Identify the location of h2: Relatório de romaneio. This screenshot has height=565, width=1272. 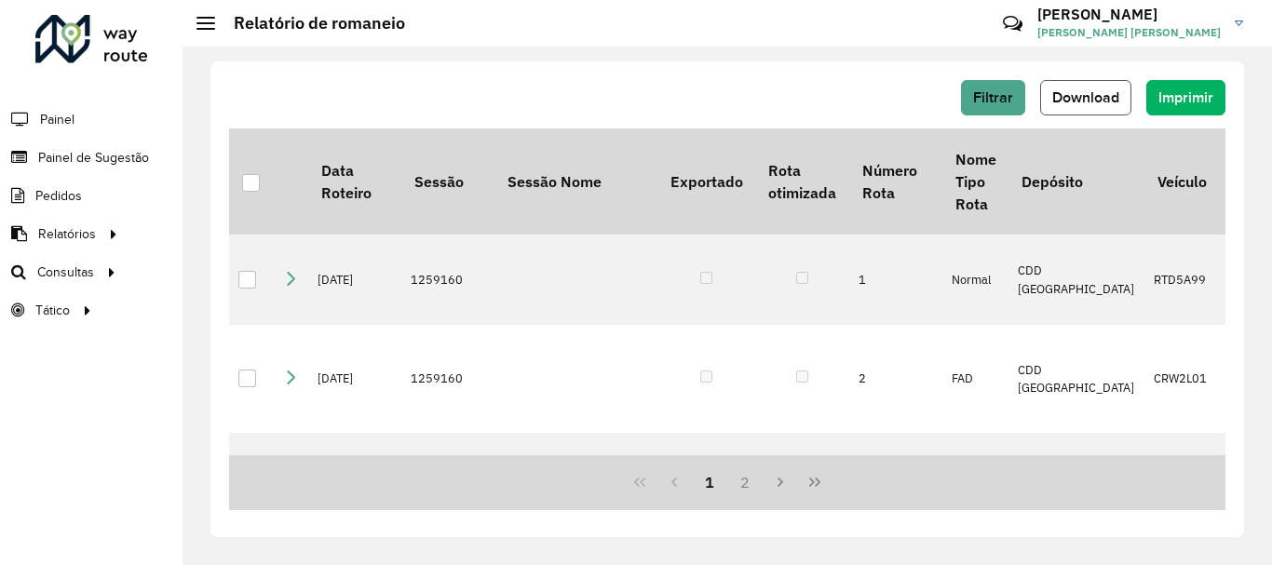
(310, 23).